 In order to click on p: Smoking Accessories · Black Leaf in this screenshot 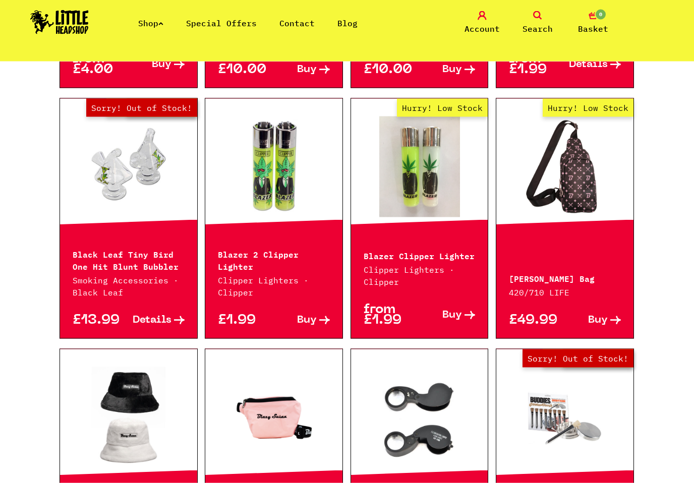, I will do `click(129, 286)`.